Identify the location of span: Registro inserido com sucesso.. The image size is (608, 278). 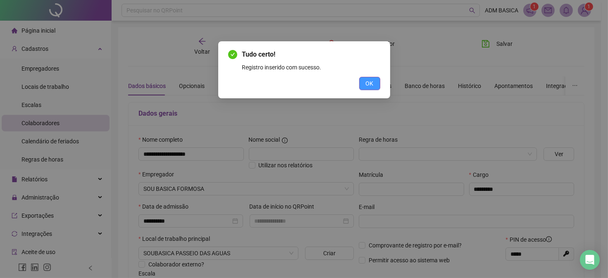
(282, 67).